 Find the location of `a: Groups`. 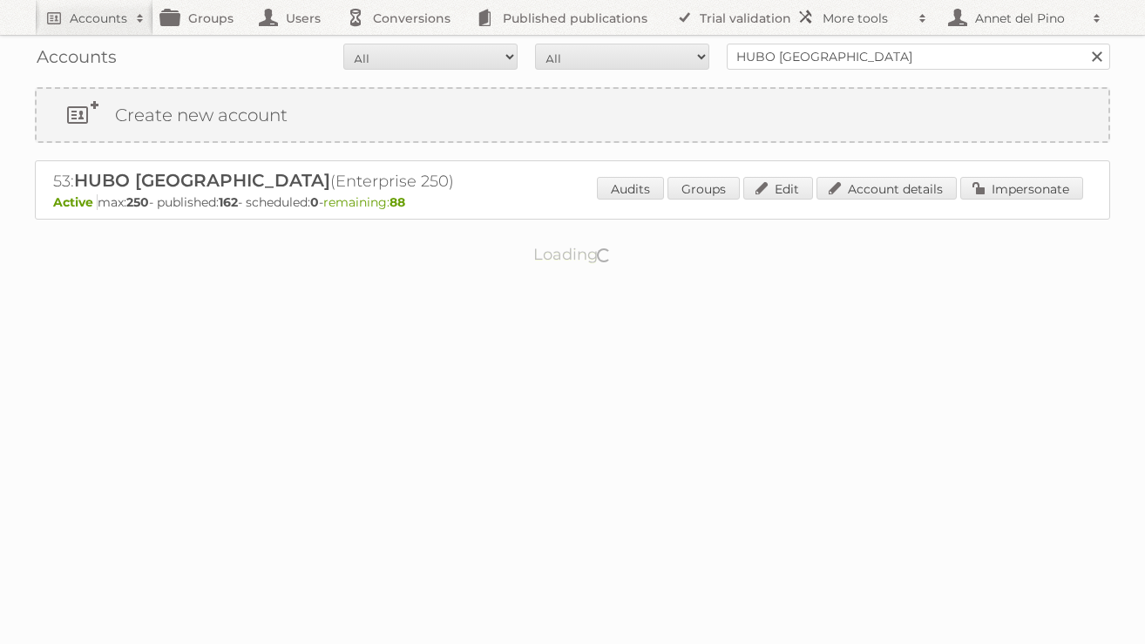

a: Groups is located at coordinates (703, 188).